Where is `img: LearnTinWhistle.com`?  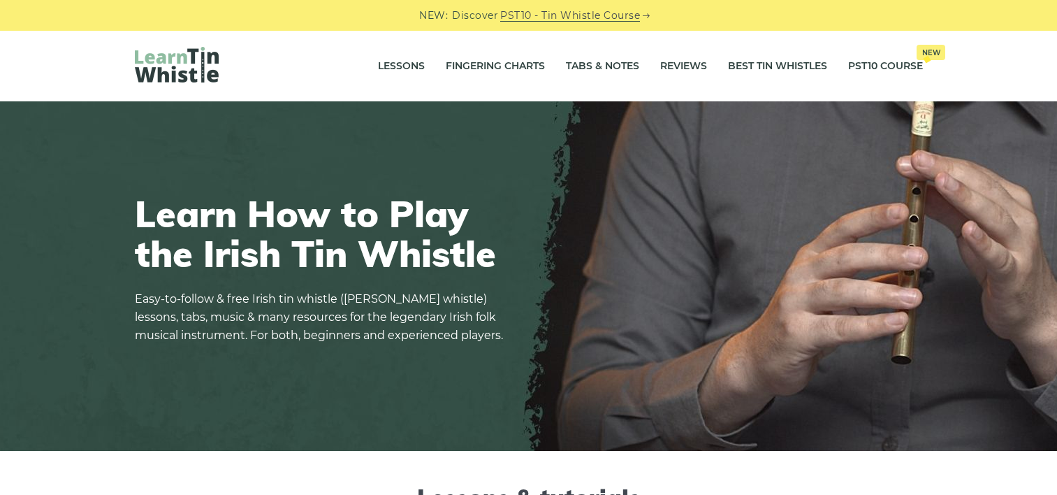 img: LearnTinWhistle.com is located at coordinates (177, 64).